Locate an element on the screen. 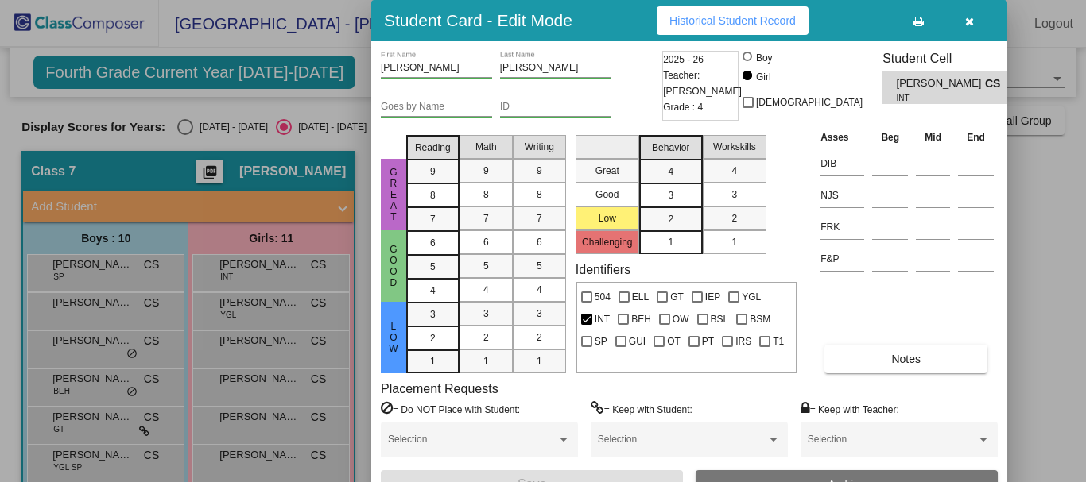 This screenshot has height=482, width=1086. th: End is located at coordinates (975, 137).